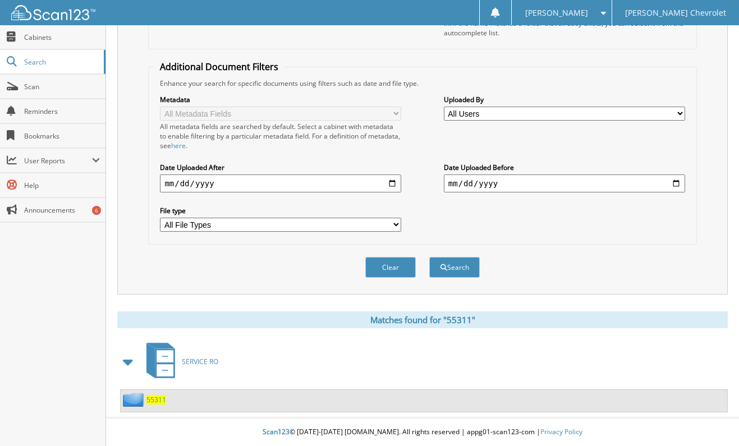  I want to click on span: 55311, so click(156, 399).